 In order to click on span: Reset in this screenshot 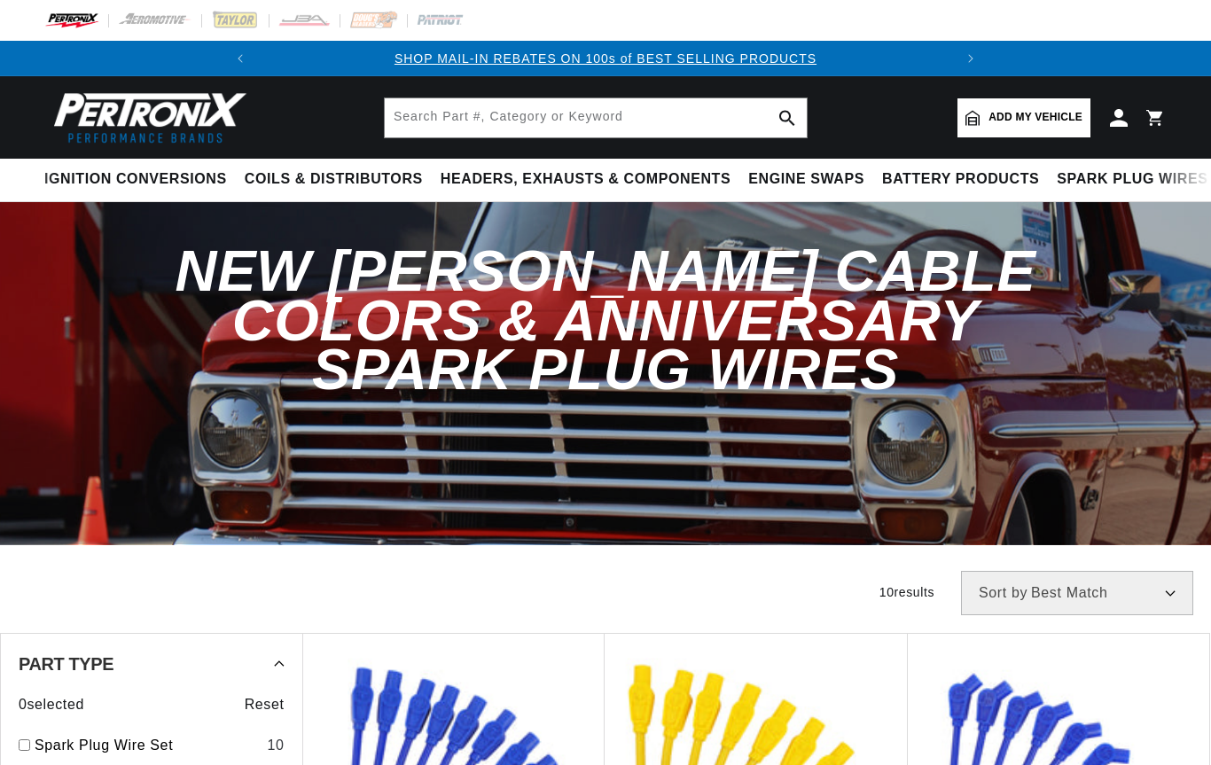, I will do `click(264, 705)`.